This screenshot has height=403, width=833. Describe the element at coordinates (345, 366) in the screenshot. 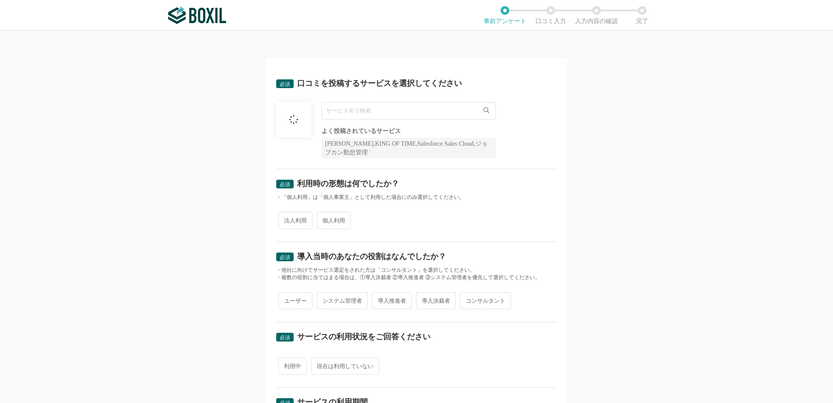

I see `span: 現在は利用していない` at that location.